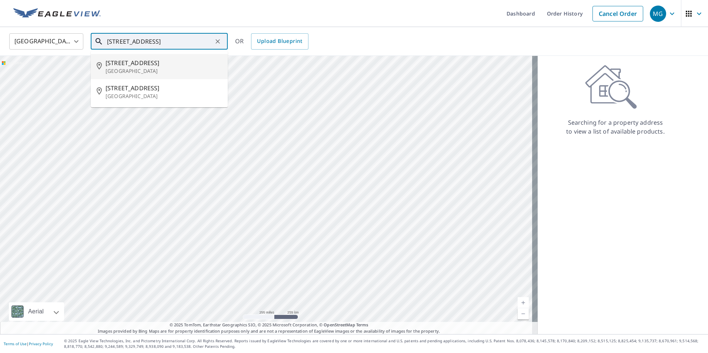  I want to click on a: Privacy Policy, so click(41, 344).